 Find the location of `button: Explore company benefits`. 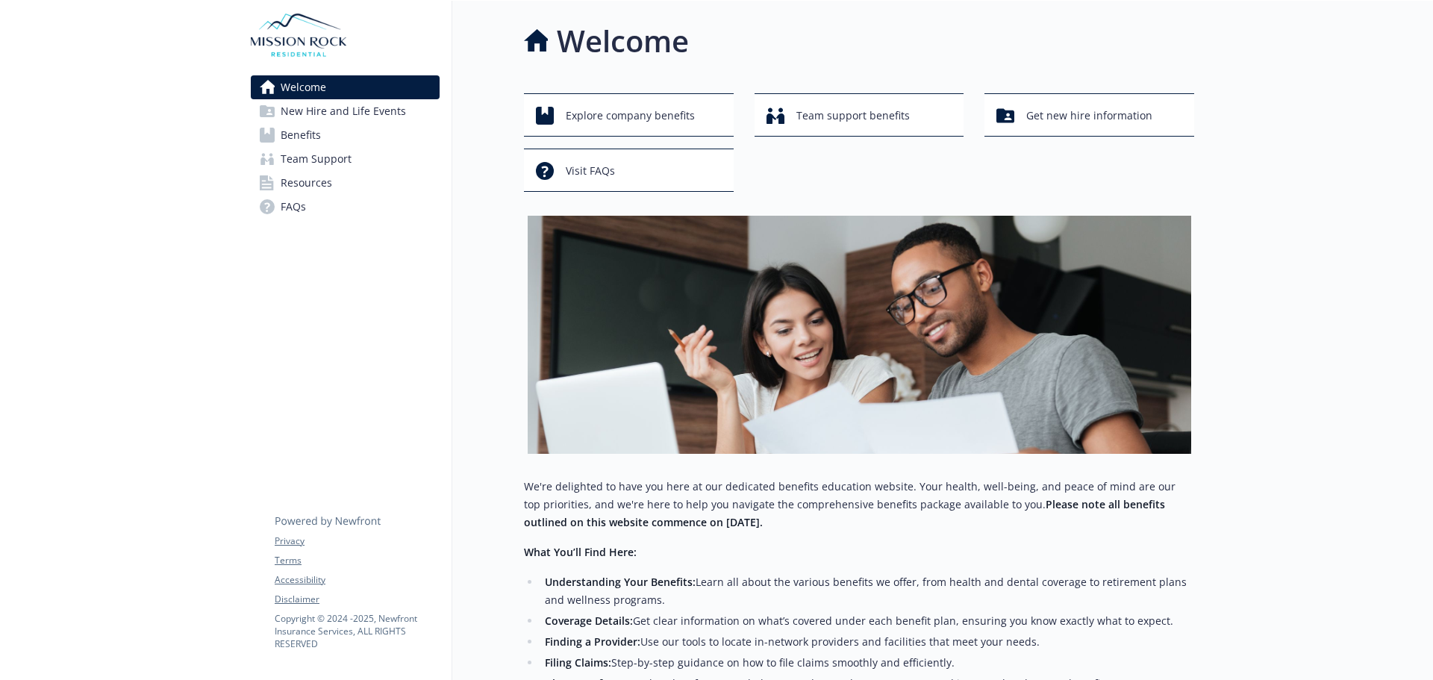

button: Explore company benefits is located at coordinates (629, 115).